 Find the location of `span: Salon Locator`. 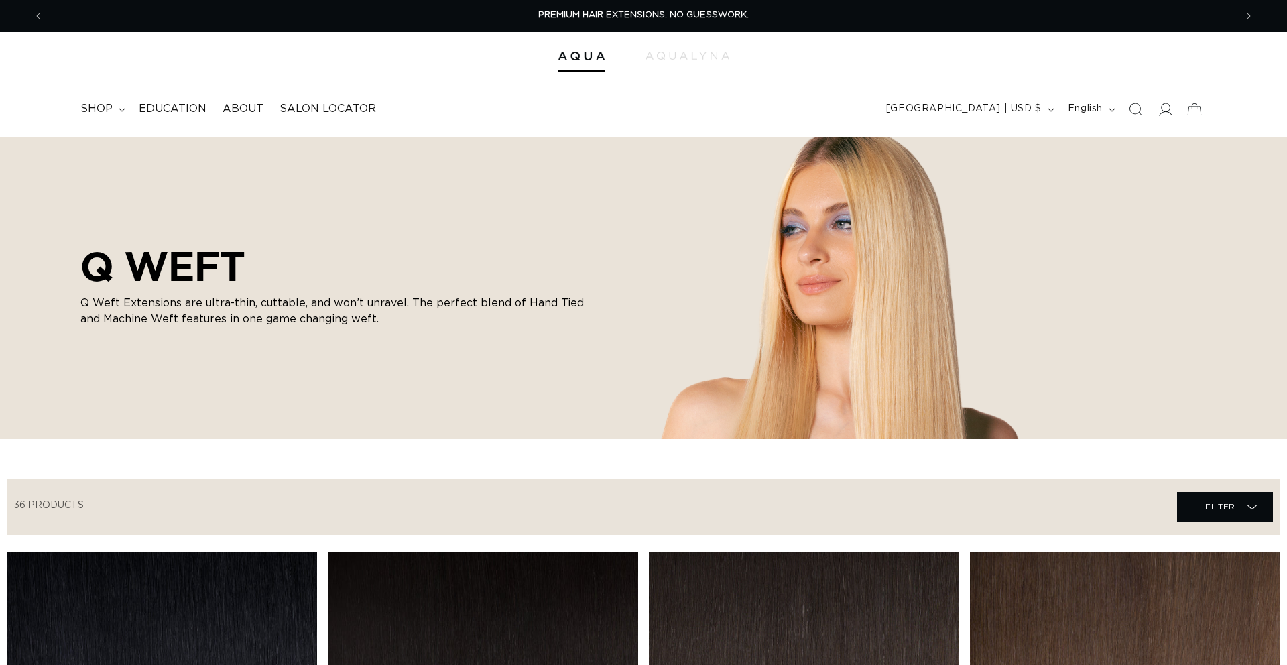

span: Salon Locator is located at coordinates (328, 109).